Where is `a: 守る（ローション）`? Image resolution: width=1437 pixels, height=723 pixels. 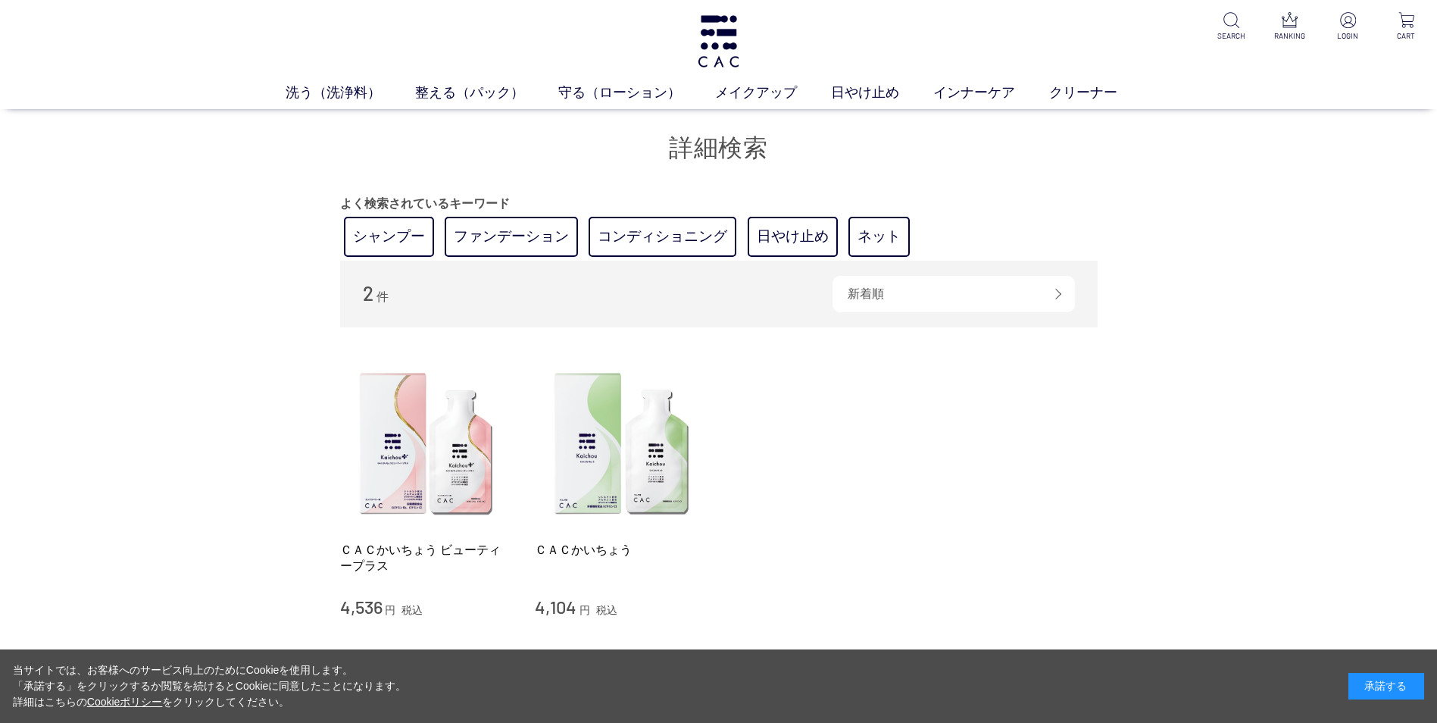 a: 守る（ローション） is located at coordinates (636, 92).